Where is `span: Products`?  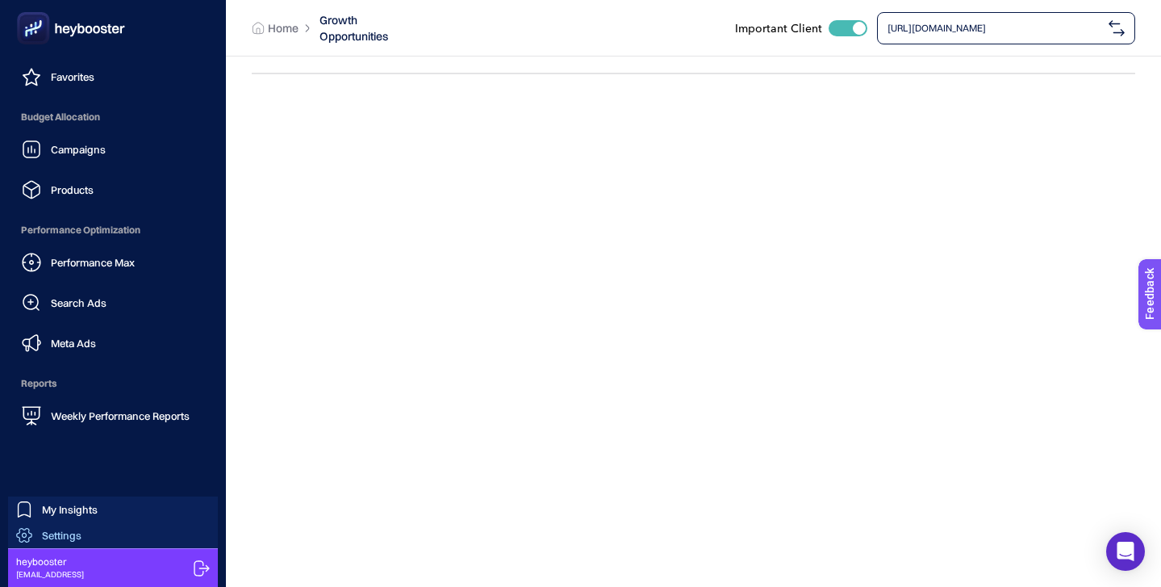
span: Products is located at coordinates (72, 190).